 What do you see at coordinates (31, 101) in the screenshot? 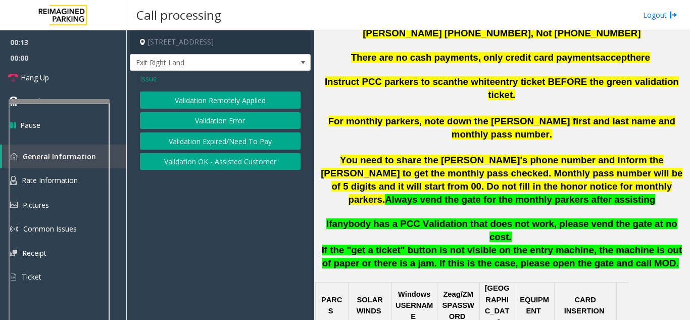
I see `span: Dtmf` at bounding box center [31, 101].